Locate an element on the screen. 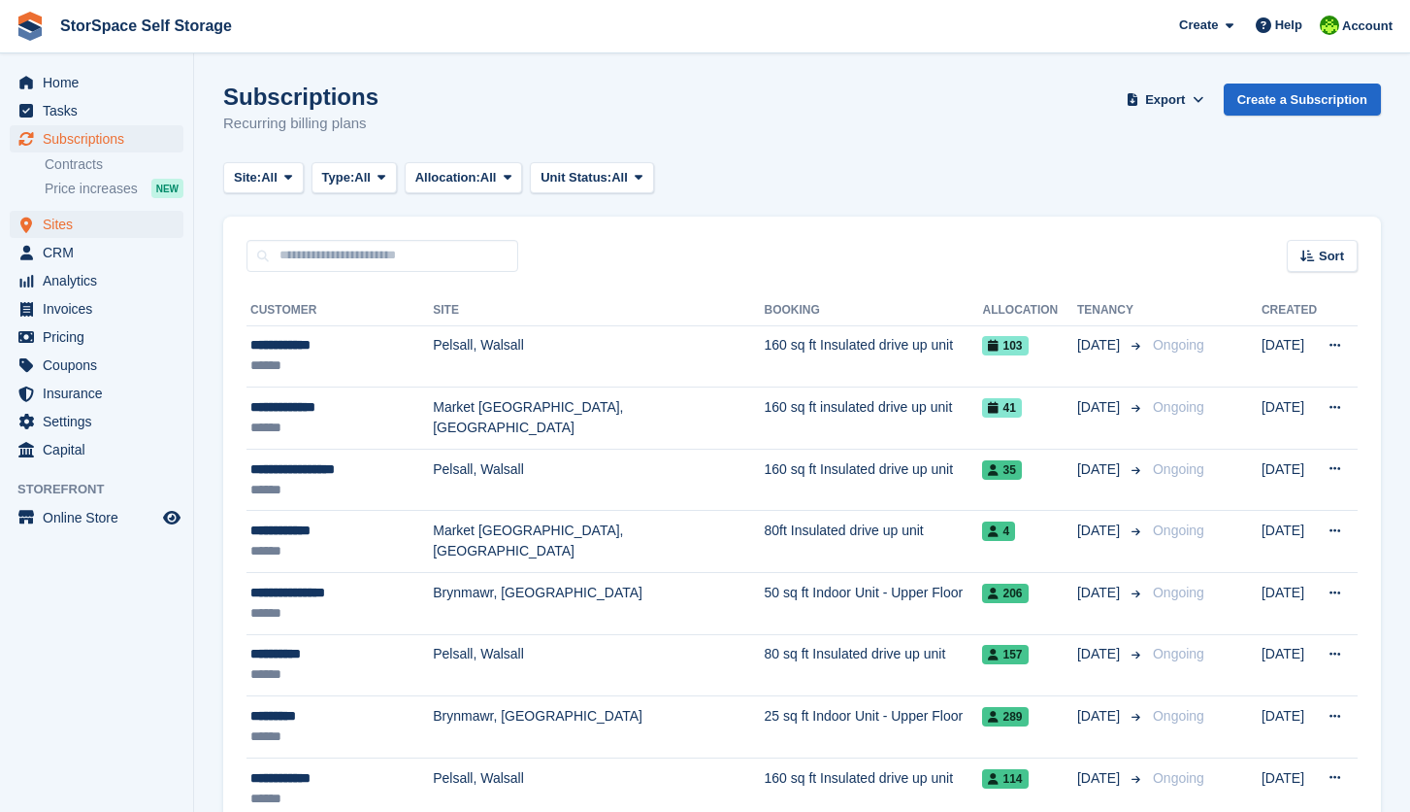  span: Subscriptions is located at coordinates (101, 139).